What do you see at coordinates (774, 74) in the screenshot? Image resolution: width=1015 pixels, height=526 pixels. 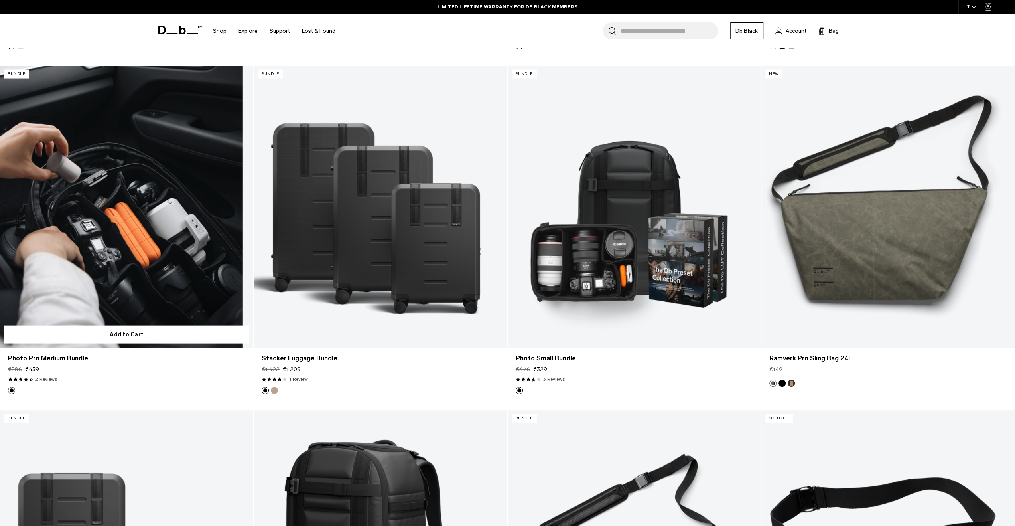 I see `p: New` at bounding box center [774, 74].